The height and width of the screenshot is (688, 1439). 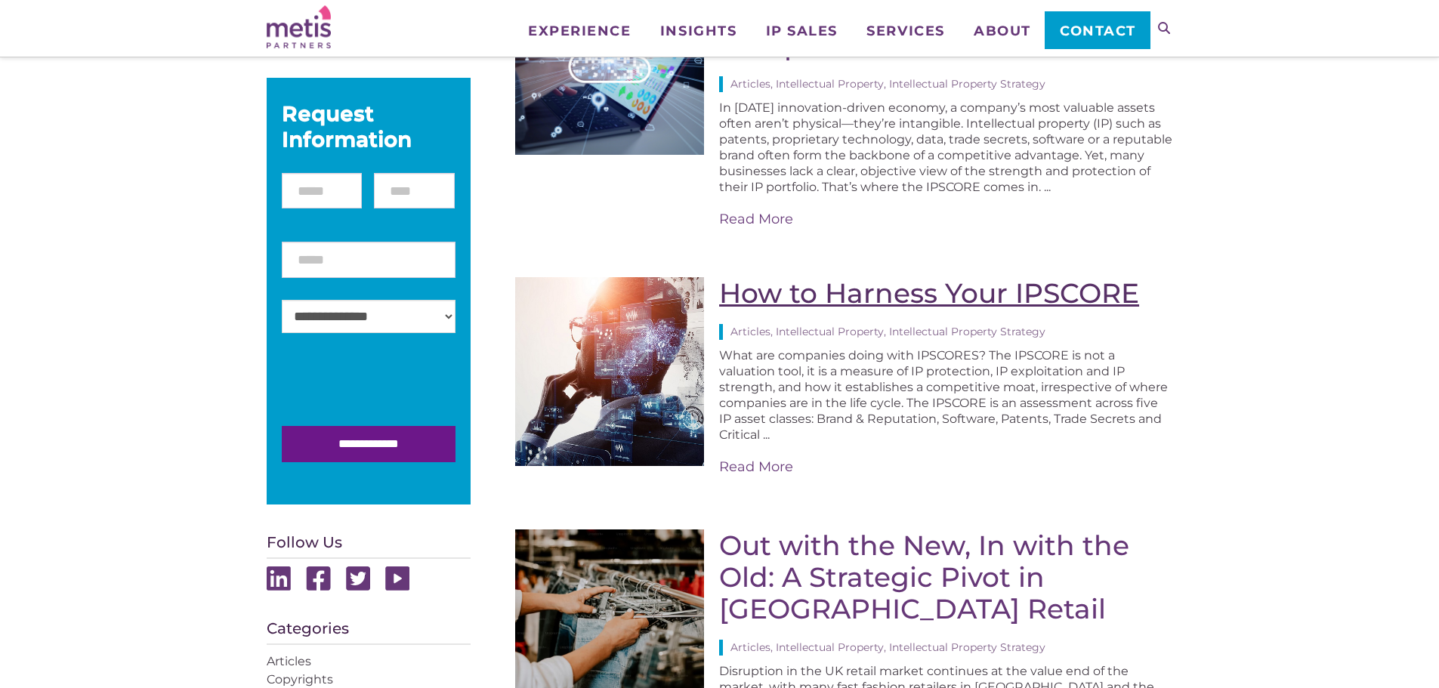 What do you see at coordinates (288, 661) in the screenshot?
I see `a: Articles` at bounding box center [288, 661].